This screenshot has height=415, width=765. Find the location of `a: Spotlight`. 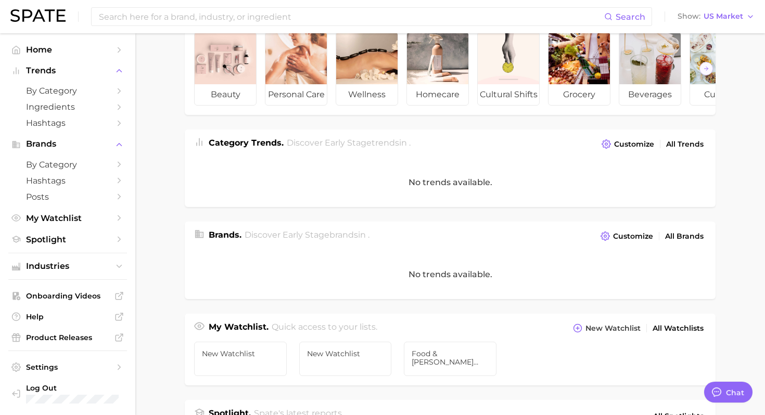

a: Spotlight is located at coordinates (68, 239).